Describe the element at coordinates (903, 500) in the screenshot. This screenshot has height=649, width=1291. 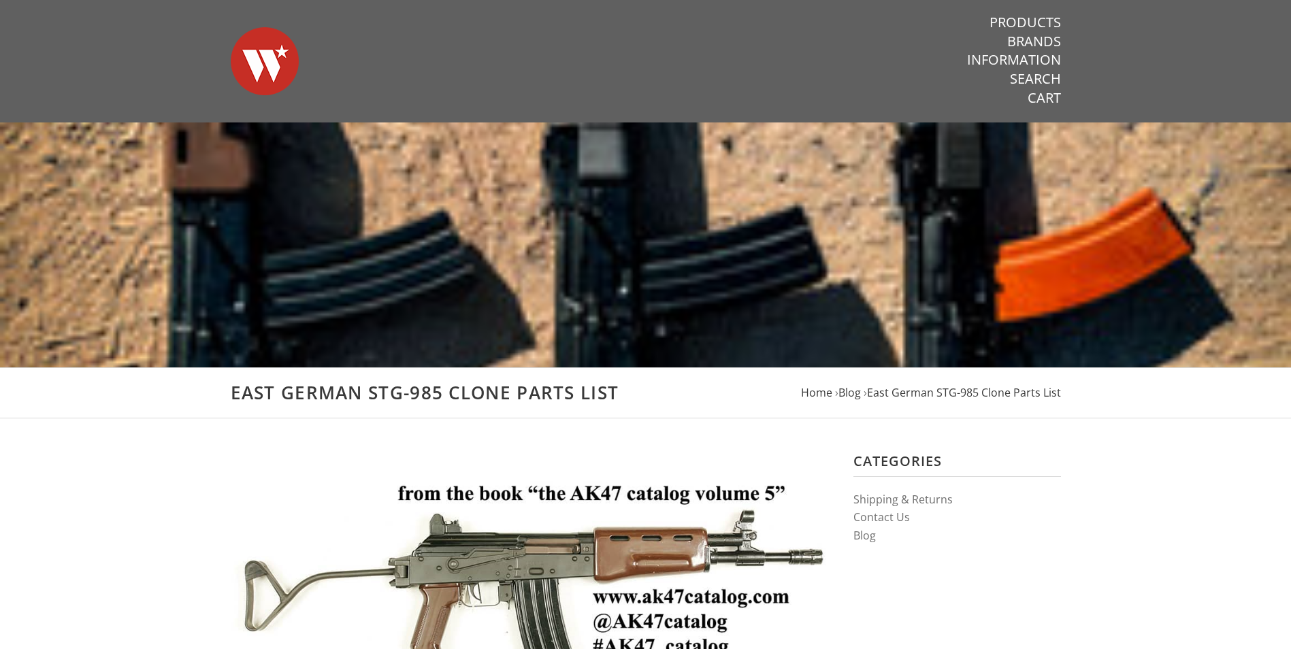
I see `a: Shipping & Returns` at that location.